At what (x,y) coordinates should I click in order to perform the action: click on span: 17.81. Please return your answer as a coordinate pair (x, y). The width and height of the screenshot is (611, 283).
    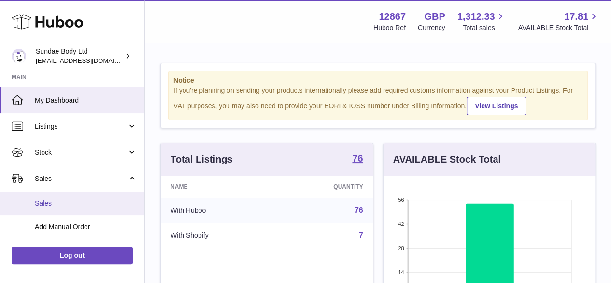
    Looking at the image, I should click on (576, 16).